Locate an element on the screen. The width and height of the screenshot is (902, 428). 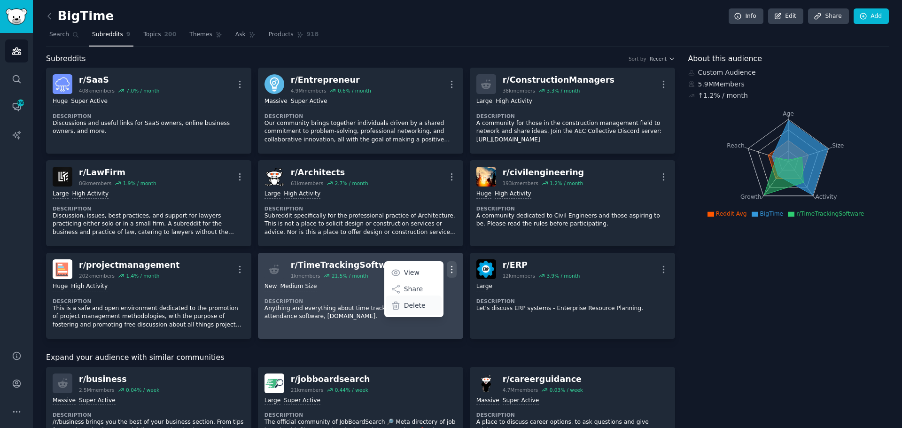
a: Products918 is located at coordinates (294, 37).